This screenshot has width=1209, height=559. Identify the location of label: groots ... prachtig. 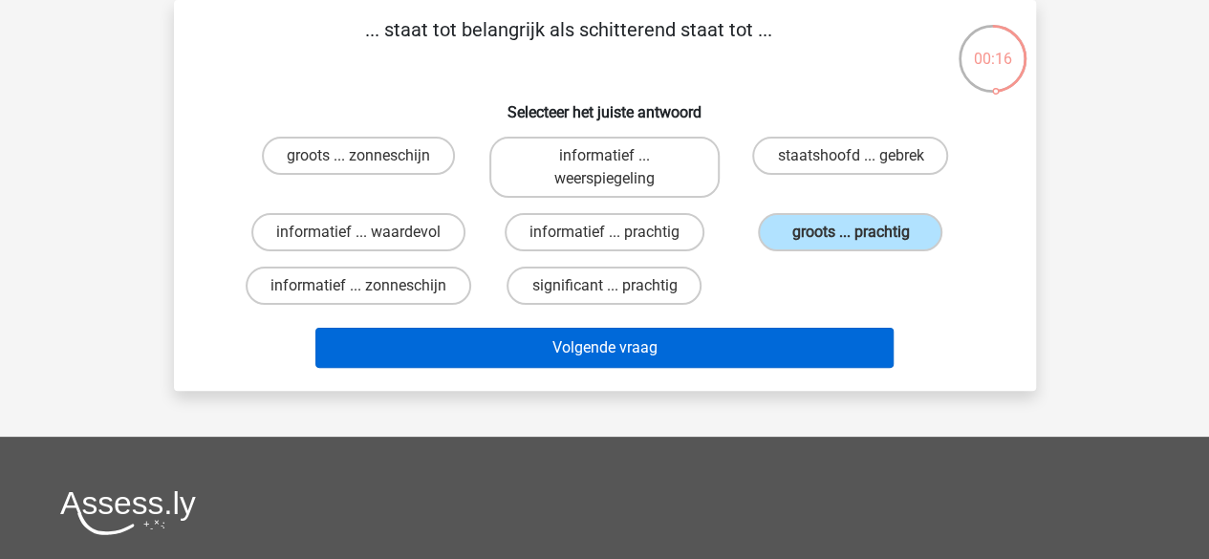
(849, 232).